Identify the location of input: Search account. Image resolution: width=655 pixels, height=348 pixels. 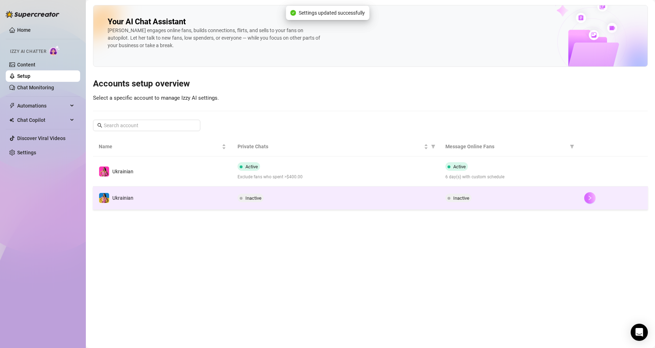
(147, 125).